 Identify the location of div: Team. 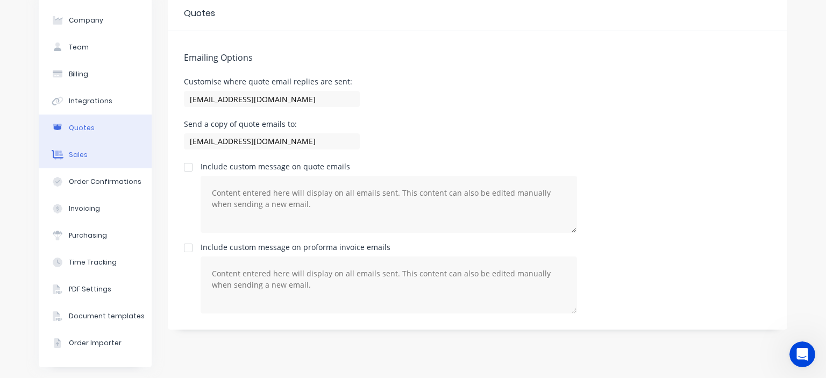
(79, 47).